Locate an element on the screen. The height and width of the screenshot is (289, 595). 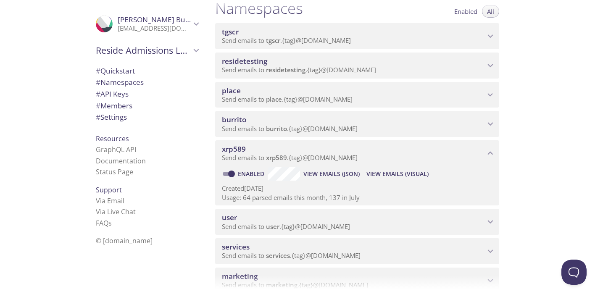
div: residetesting namespace is located at coordinates (357, 66).